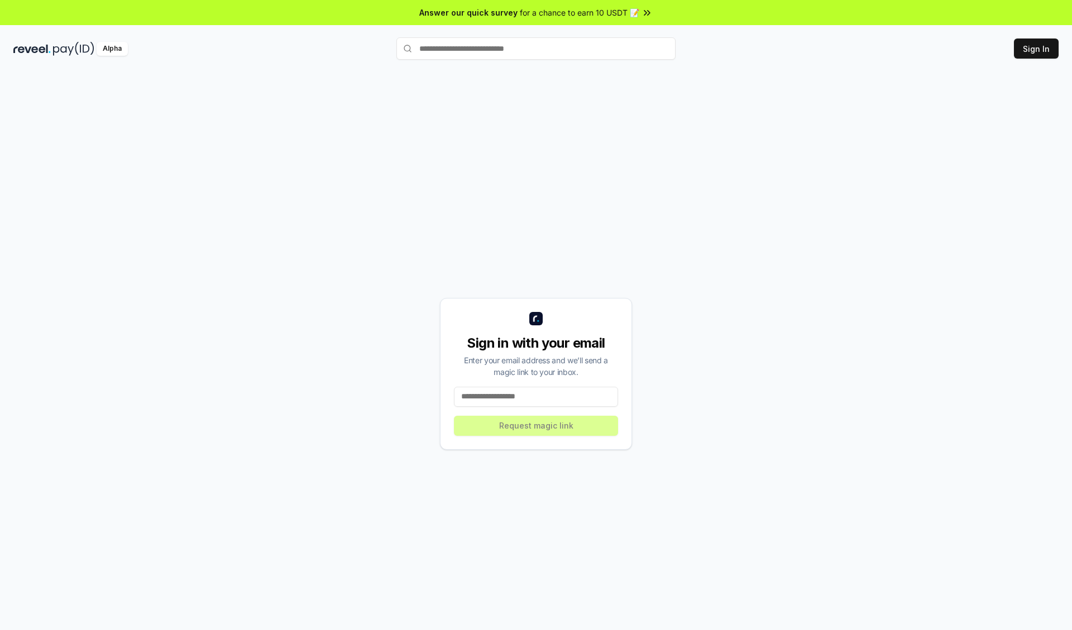 The height and width of the screenshot is (630, 1072). What do you see at coordinates (468, 12) in the screenshot?
I see `span: Answer our quick survey` at bounding box center [468, 12].